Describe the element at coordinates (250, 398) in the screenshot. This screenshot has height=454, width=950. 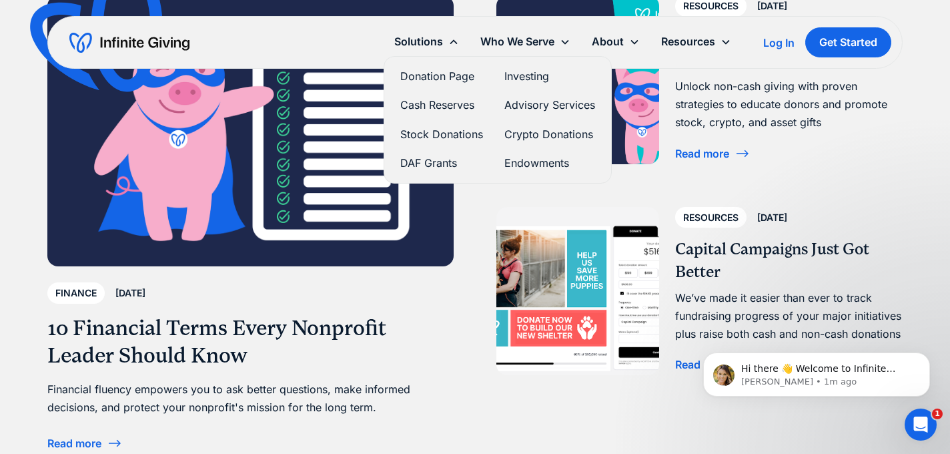
I see `div: Financial fluency empowers you to ask better questions, make informed decisions, and protect your...` at that location.